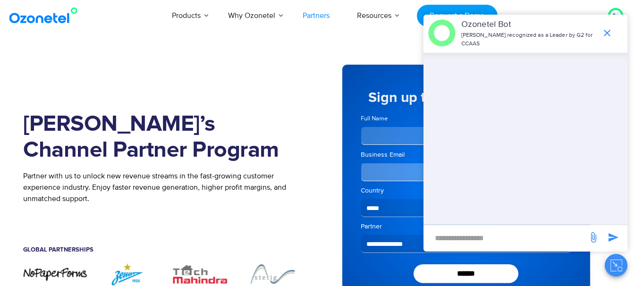 This screenshot has width=637, height=286. I want to click on a: Request a Demo, so click(457, 16).